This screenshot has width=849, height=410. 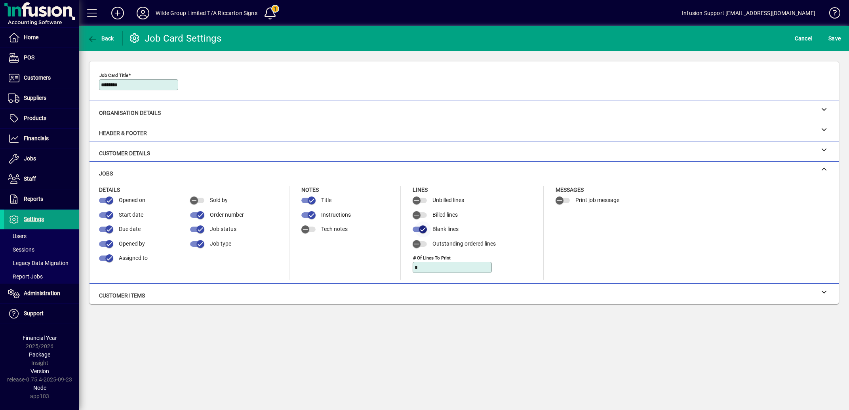 What do you see at coordinates (326, 200) in the screenshot?
I see `span: Title` at bounding box center [326, 200].